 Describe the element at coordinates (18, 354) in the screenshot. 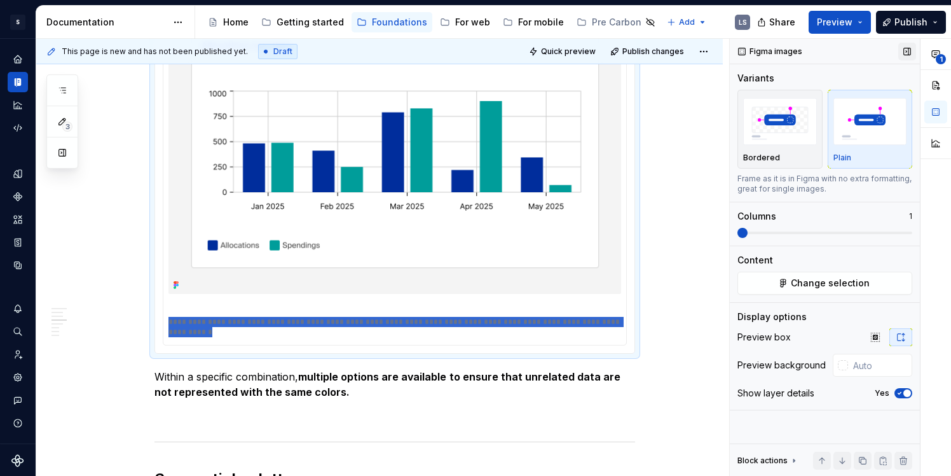

I see `a: Invite team` at that location.